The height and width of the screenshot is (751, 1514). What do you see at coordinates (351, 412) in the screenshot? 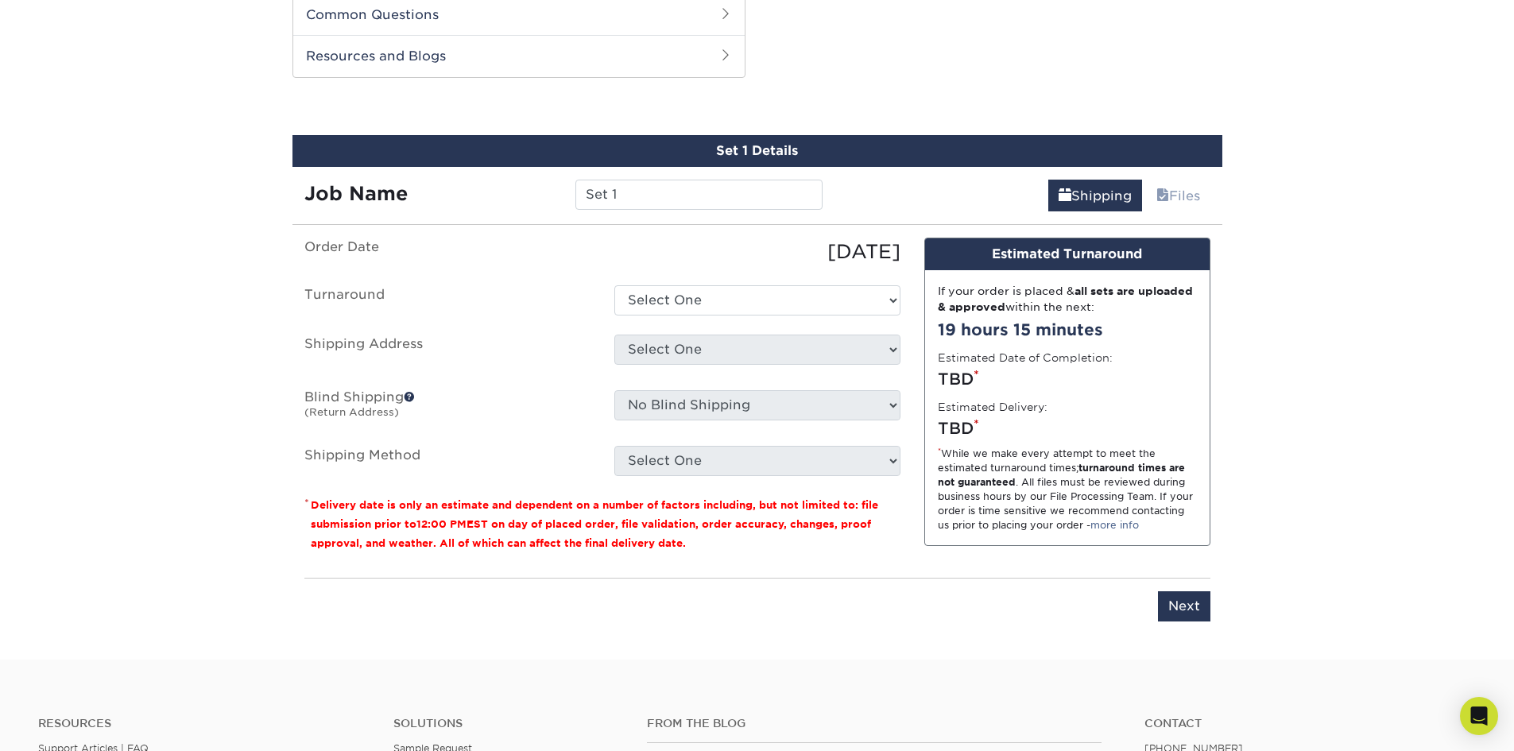
I see `small: (Return Address)` at bounding box center [351, 412].